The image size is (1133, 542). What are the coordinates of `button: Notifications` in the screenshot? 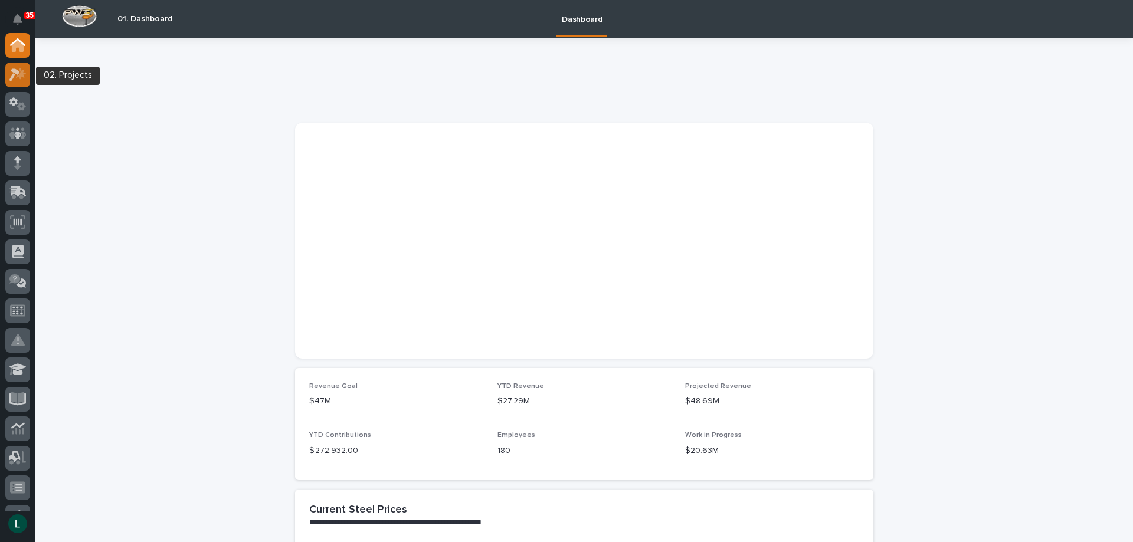 It's located at (18, 19).